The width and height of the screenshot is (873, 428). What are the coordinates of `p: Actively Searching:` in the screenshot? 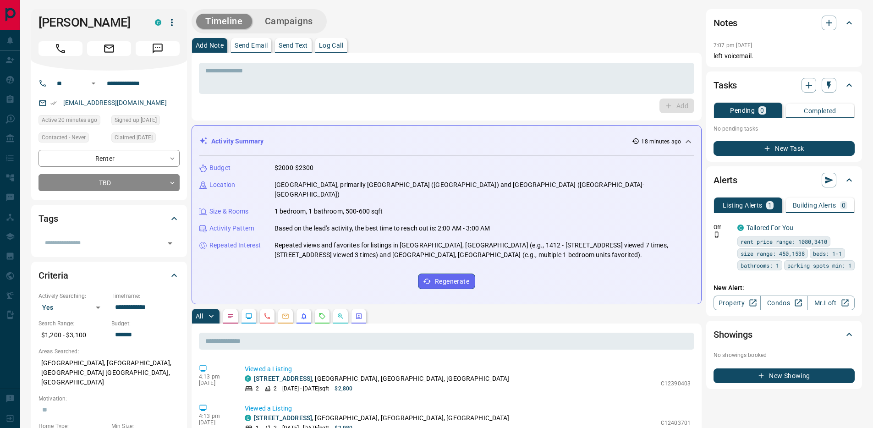 It's located at (72, 296).